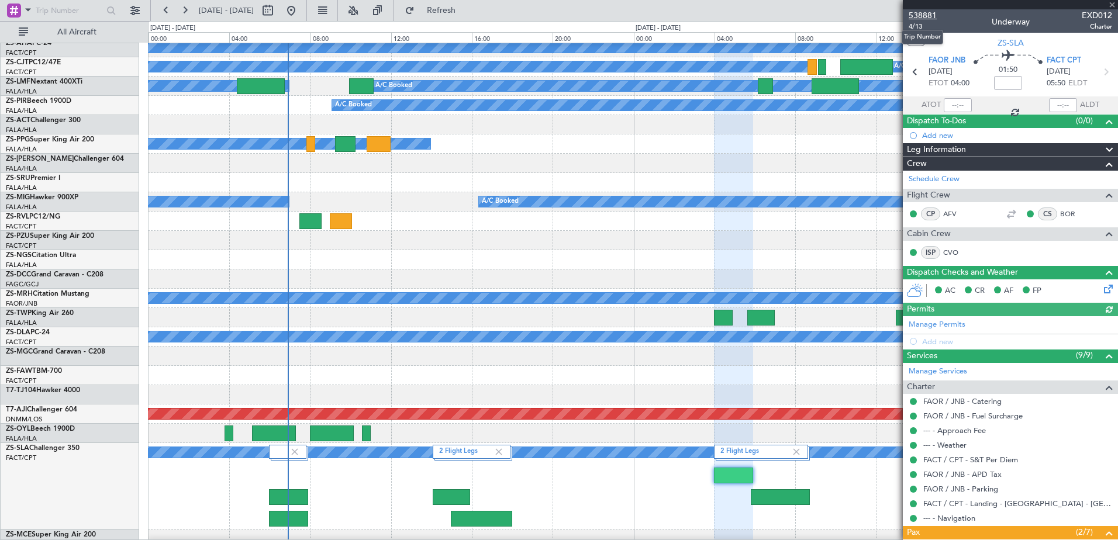 This screenshot has height=540, width=1118. Describe the element at coordinates (34, 371) in the screenshot. I see `a: ZS-FAWTBM-700` at that location.